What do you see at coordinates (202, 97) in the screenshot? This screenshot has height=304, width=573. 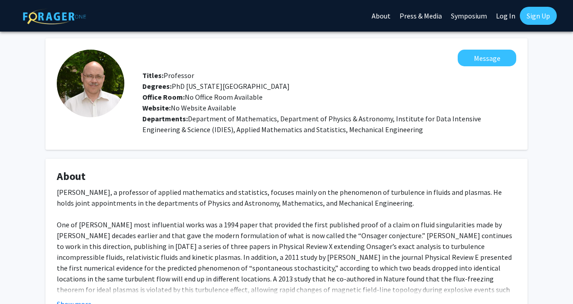 I see `span: No Office Room Available` at bounding box center [202, 97].